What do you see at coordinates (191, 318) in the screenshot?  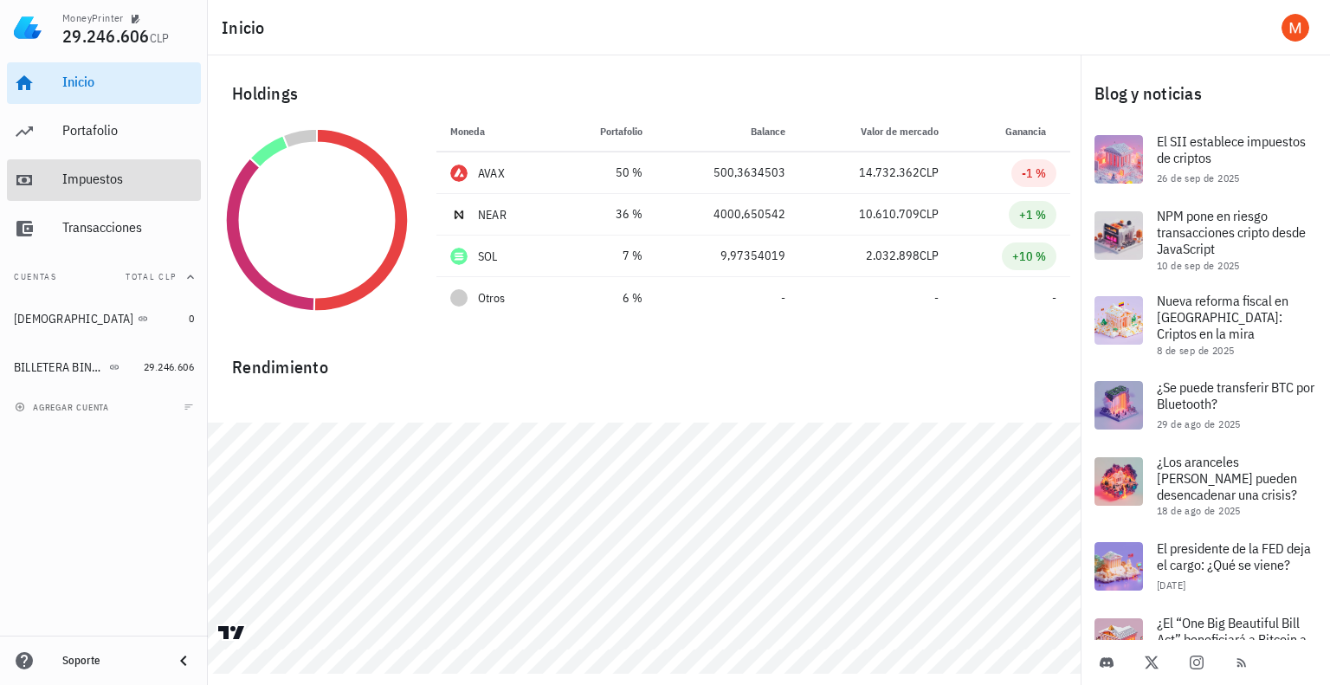 I see `span: 0` at bounding box center [191, 318].